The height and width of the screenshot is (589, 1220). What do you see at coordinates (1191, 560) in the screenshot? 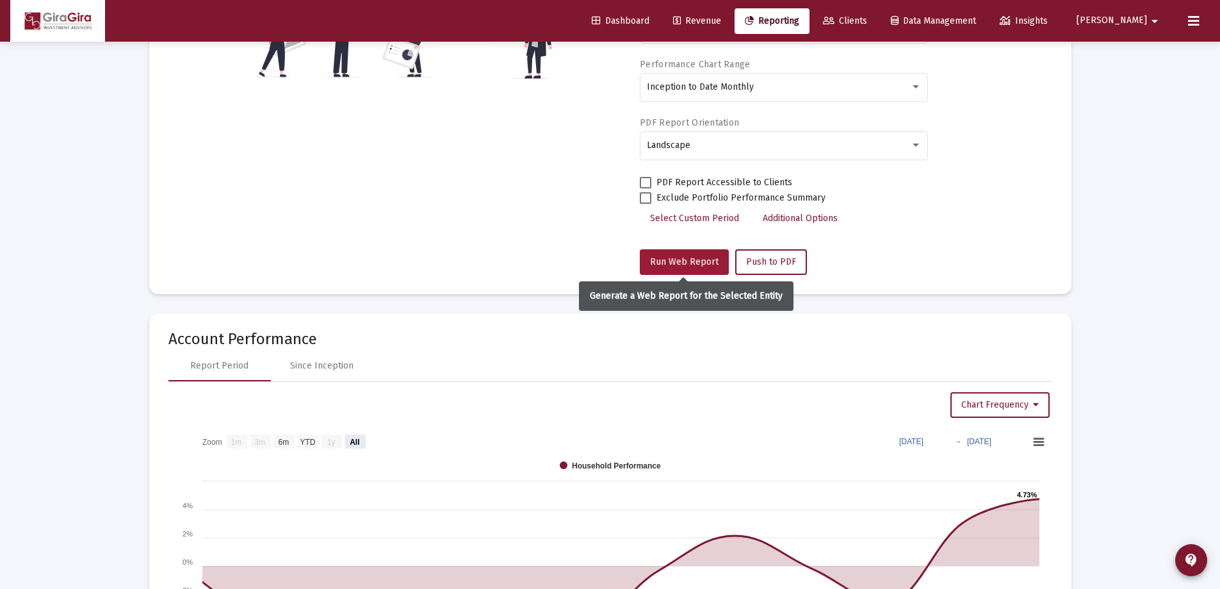
I see `mat-icon: contact_support` at bounding box center [1191, 560].